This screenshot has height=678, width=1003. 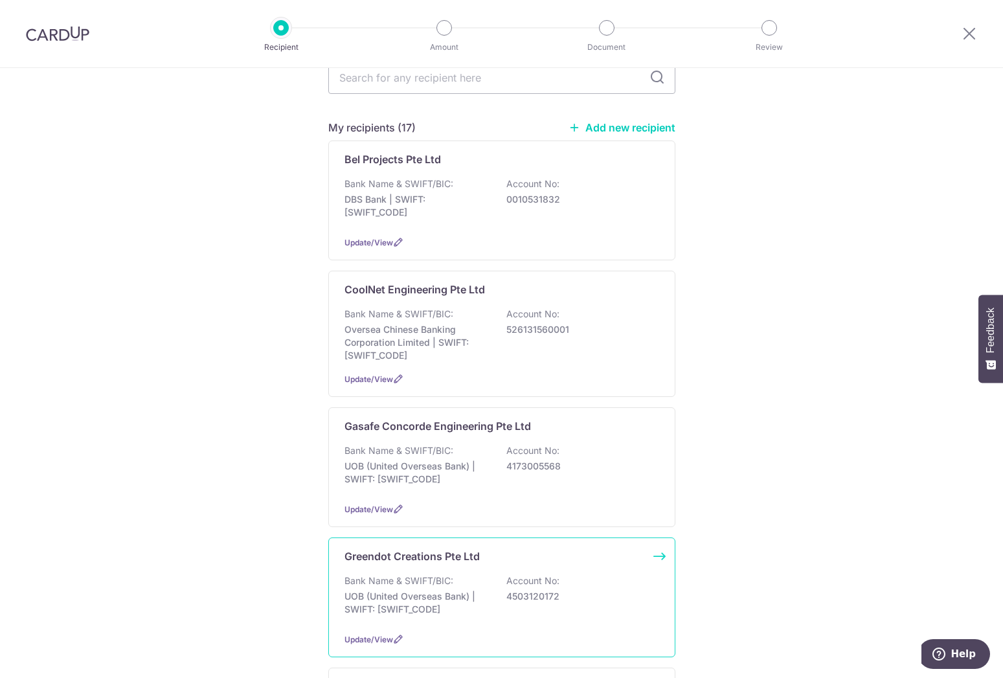 What do you see at coordinates (579, 466) in the screenshot?
I see `p: 4173005568` at bounding box center [579, 466].